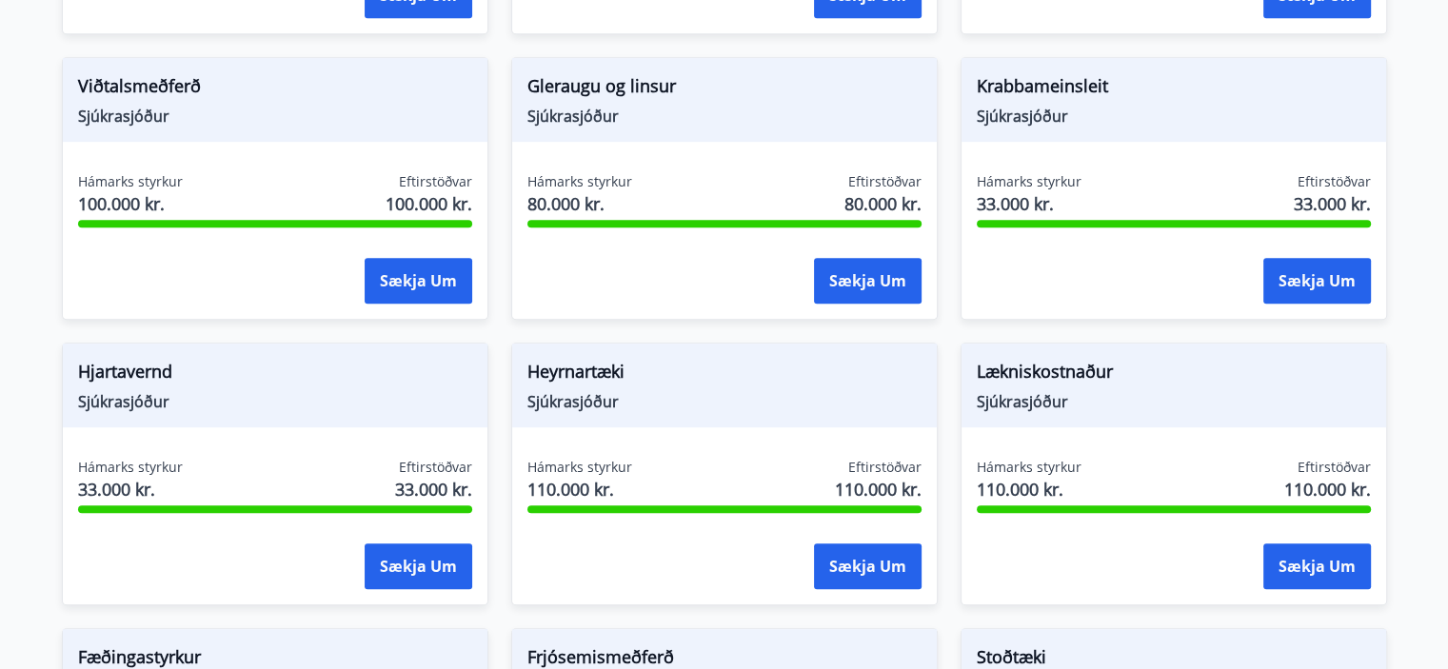 Image resolution: width=1448 pixels, height=669 pixels. What do you see at coordinates (1173, 375) in the screenshot?
I see `span: Lækniskostnaður` at bounding box center [1173, 375].